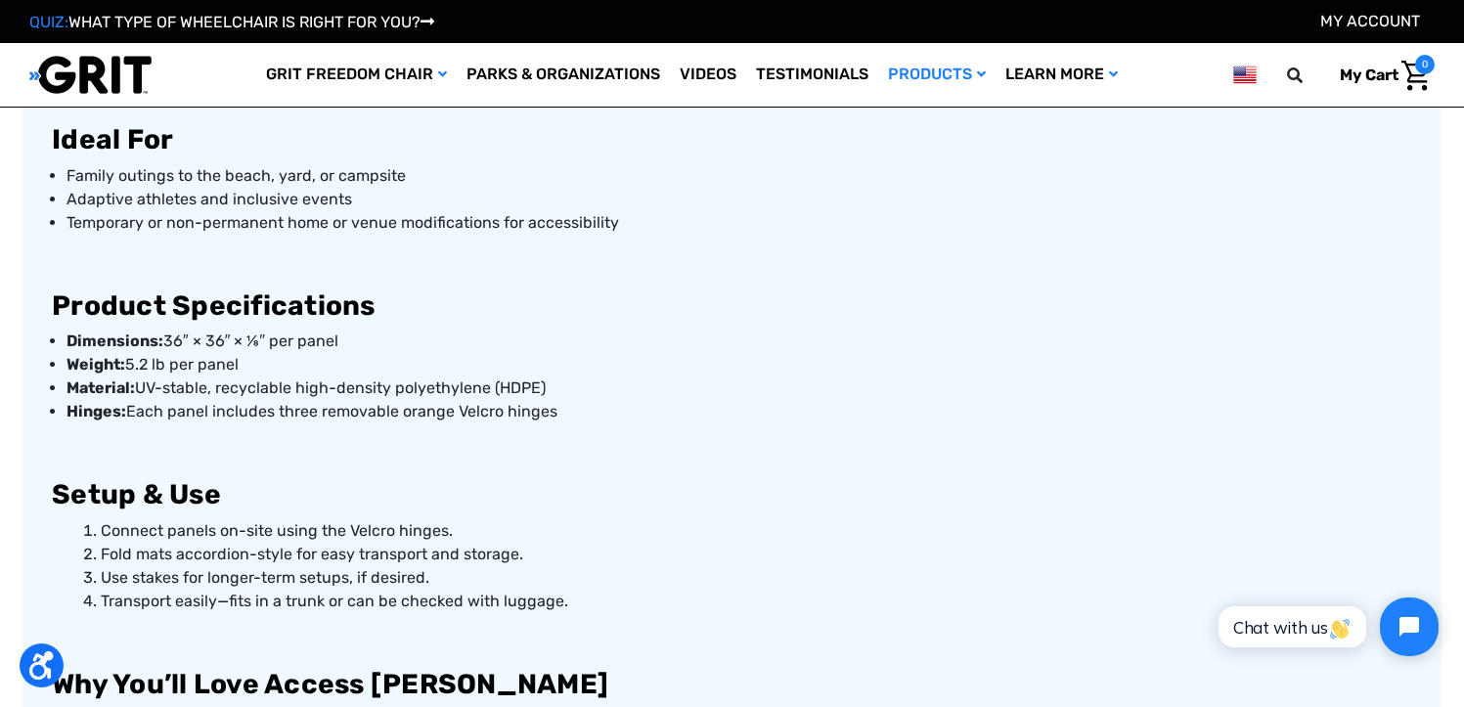 The height and width of the screenshot is (707, 1464). What do you see at coordinates (1380, 75) in the screenshot?
I see `a: Cart with 0 items` at bounding box center [1380, 75].